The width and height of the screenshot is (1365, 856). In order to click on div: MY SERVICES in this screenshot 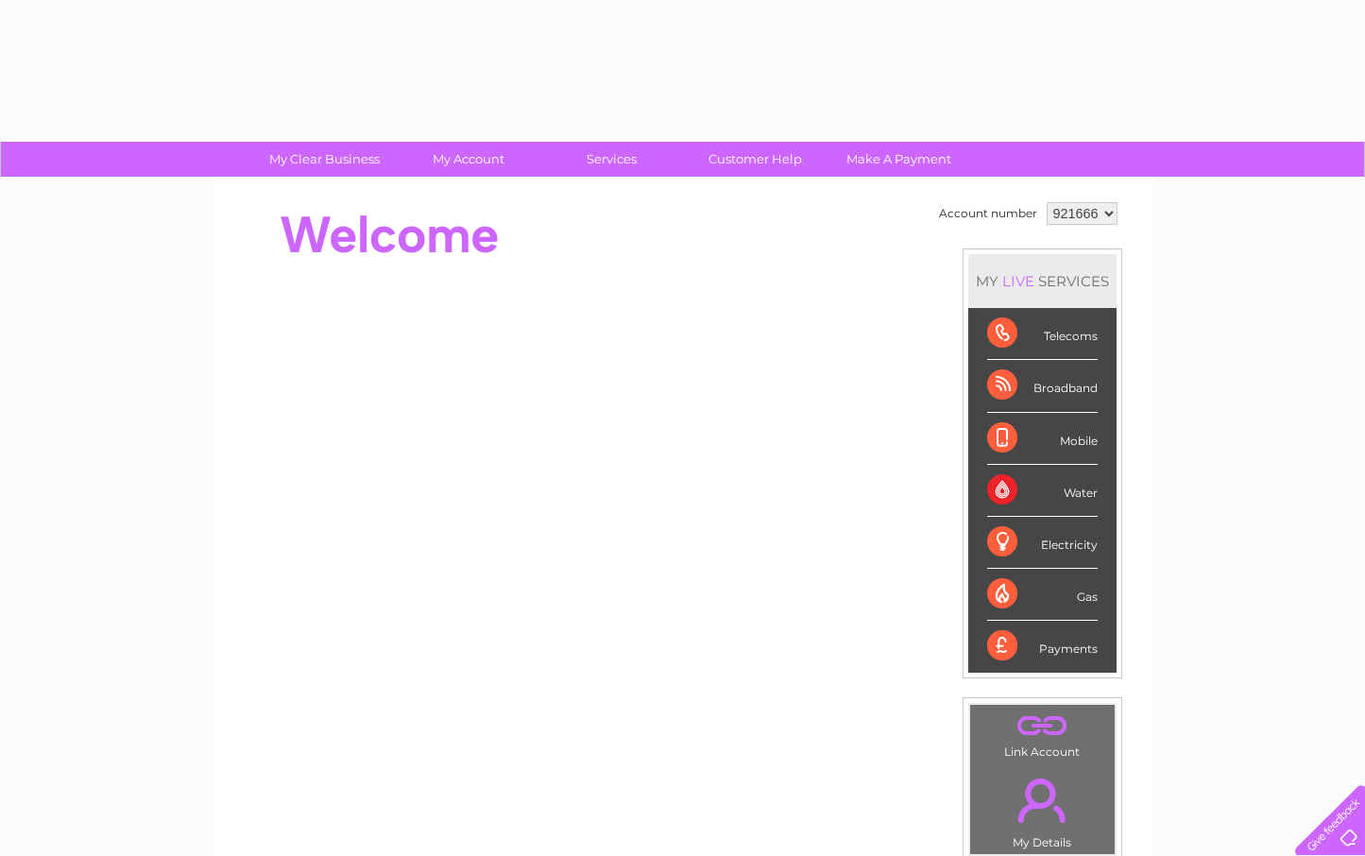, I will do `click(1042, 280)`.